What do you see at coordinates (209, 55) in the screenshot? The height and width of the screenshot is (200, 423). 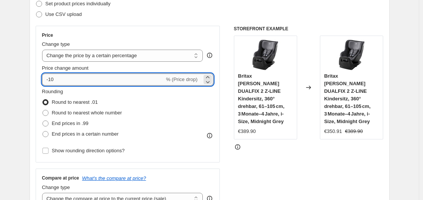 I see `div: help` at bounding box center [209, 55].